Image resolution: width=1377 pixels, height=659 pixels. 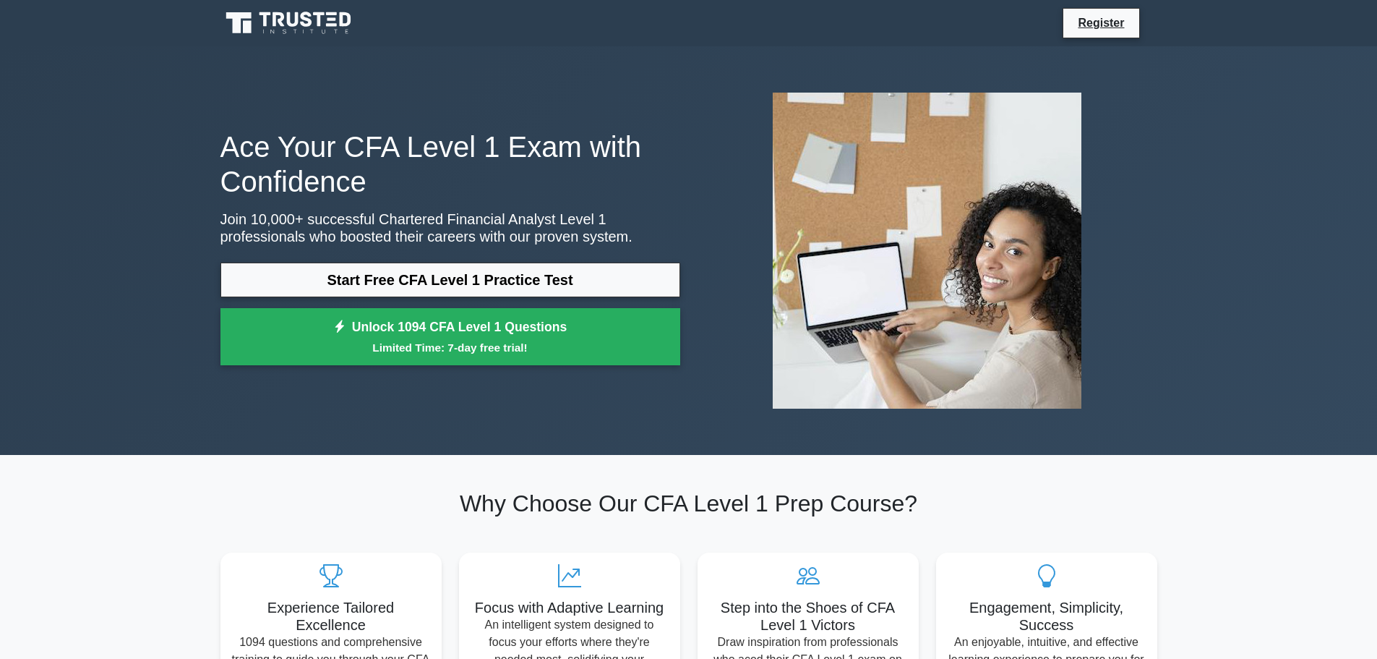 I want to click on h2: Why Choose Our CFA Level 1 Prep Course?, so click(x=689, y=503).